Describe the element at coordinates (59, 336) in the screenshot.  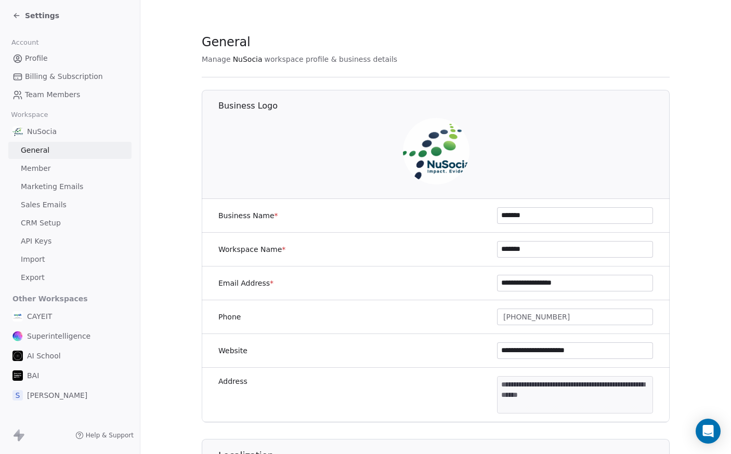
I see `span: Superintelligence` at that location.